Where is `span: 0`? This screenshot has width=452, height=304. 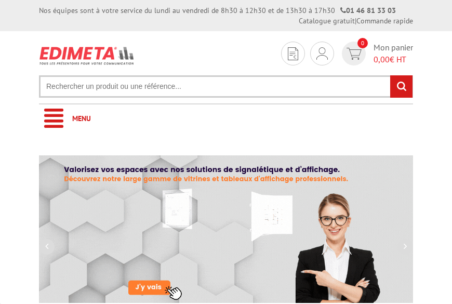
span: 0 is located at coordinates (363, 43).